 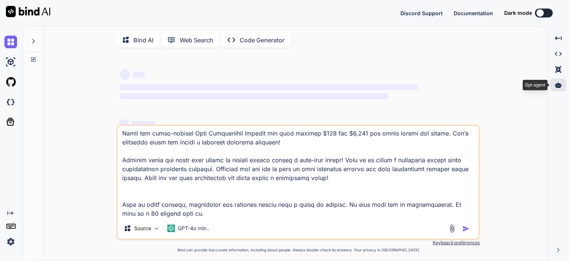 I want to click on img: GPT-4o mini, so click(x=171, y=228).